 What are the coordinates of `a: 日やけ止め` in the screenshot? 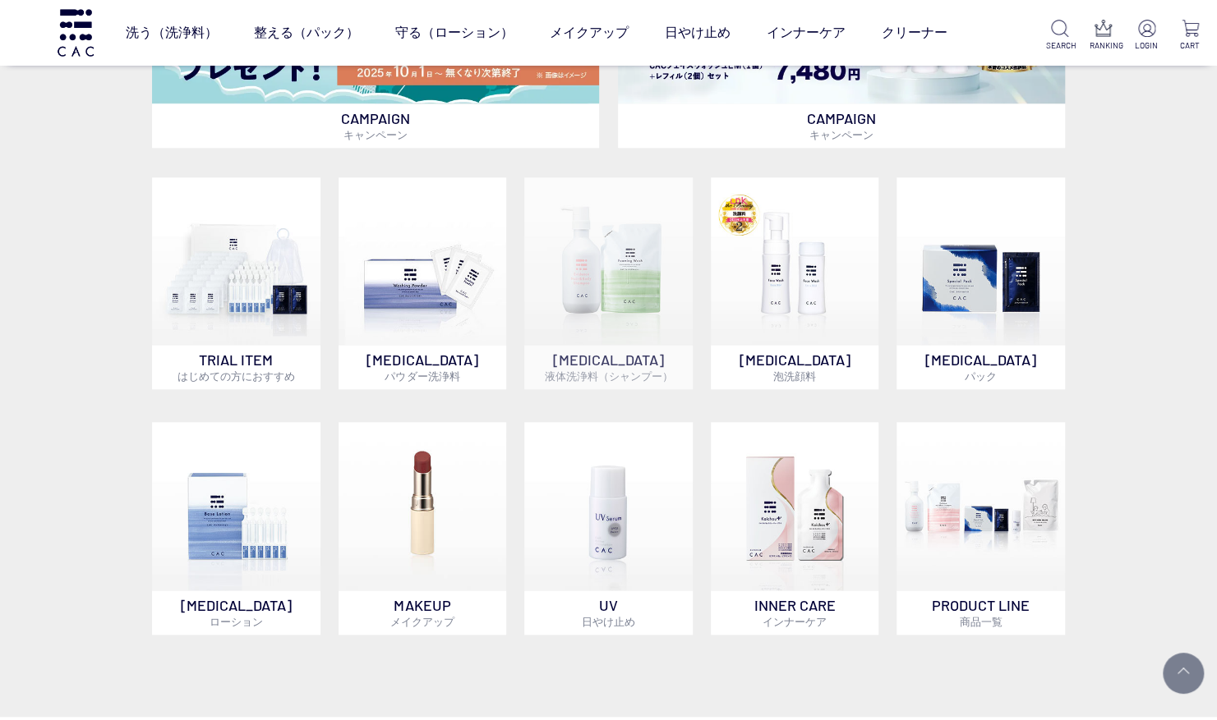 It's located at (697, 33).